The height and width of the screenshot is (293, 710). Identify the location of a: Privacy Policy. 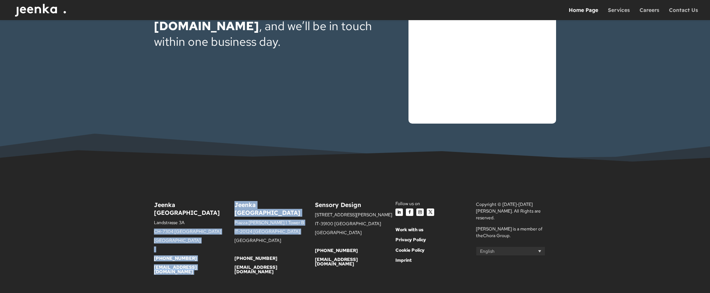
(411, 240).